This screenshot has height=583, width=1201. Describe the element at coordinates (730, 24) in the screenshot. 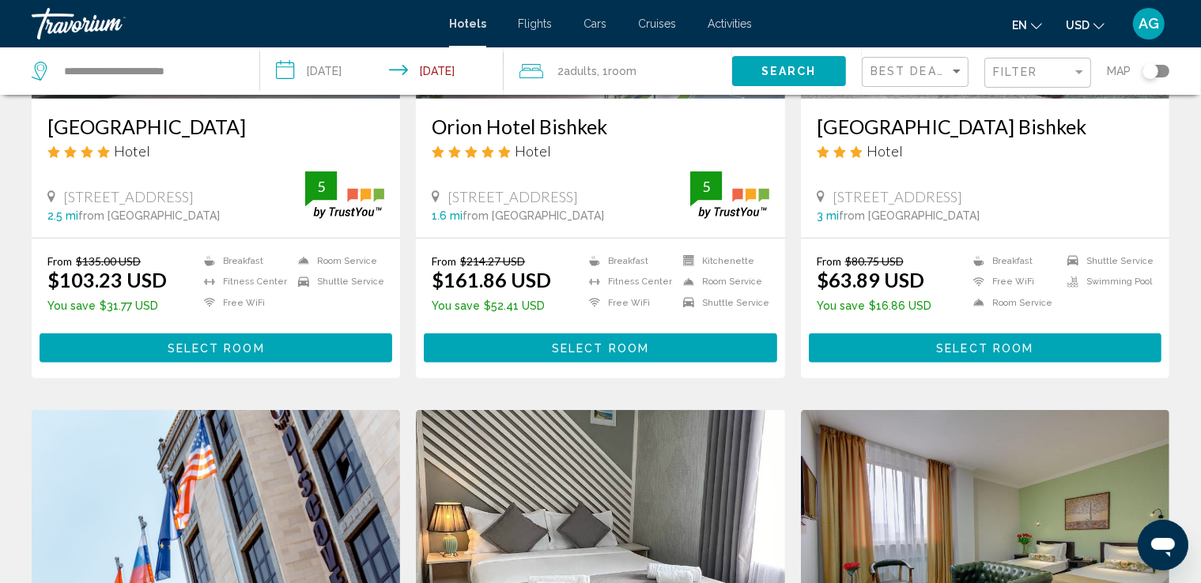

I see `a: Activities` at that location.